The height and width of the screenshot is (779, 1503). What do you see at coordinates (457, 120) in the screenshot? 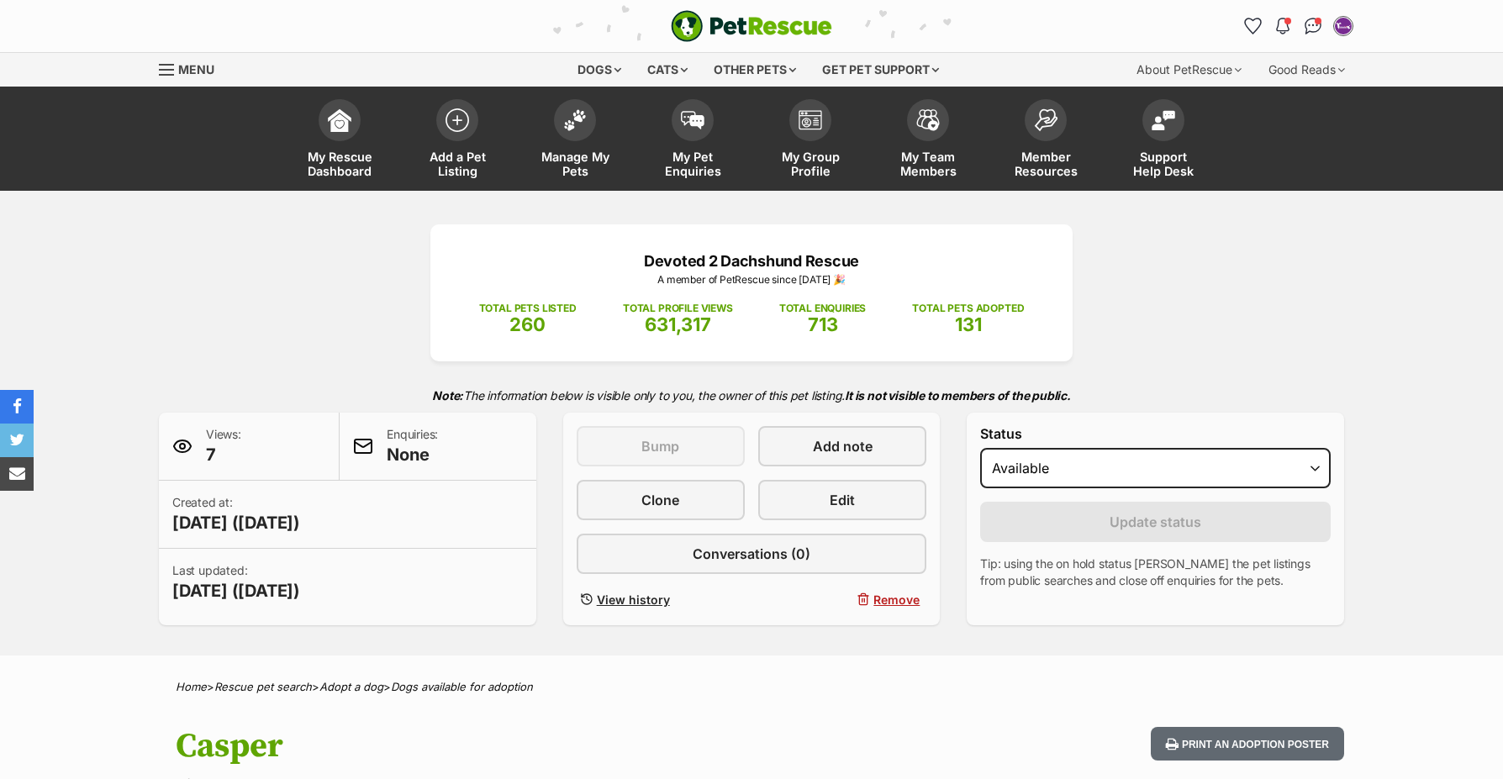
I see `img: add-pet-listing-icon-0afa8454b4691262ce3f59096e99ab1cd57d4a30225e0717b998d2c9b9846f56.svg` at bounding box center [457, 120].